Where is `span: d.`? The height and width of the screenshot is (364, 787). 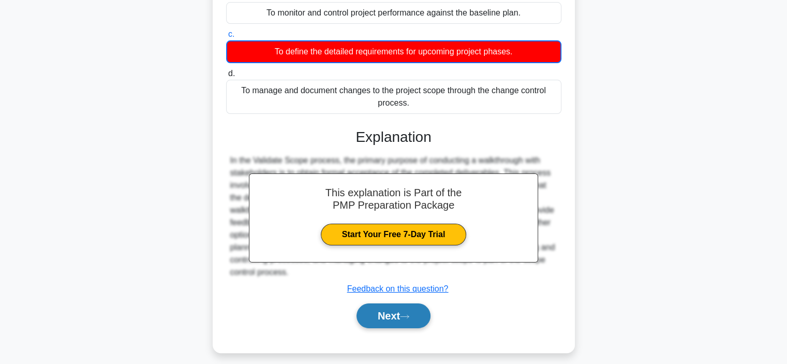 span: d. is located at coordinates (231, 73).